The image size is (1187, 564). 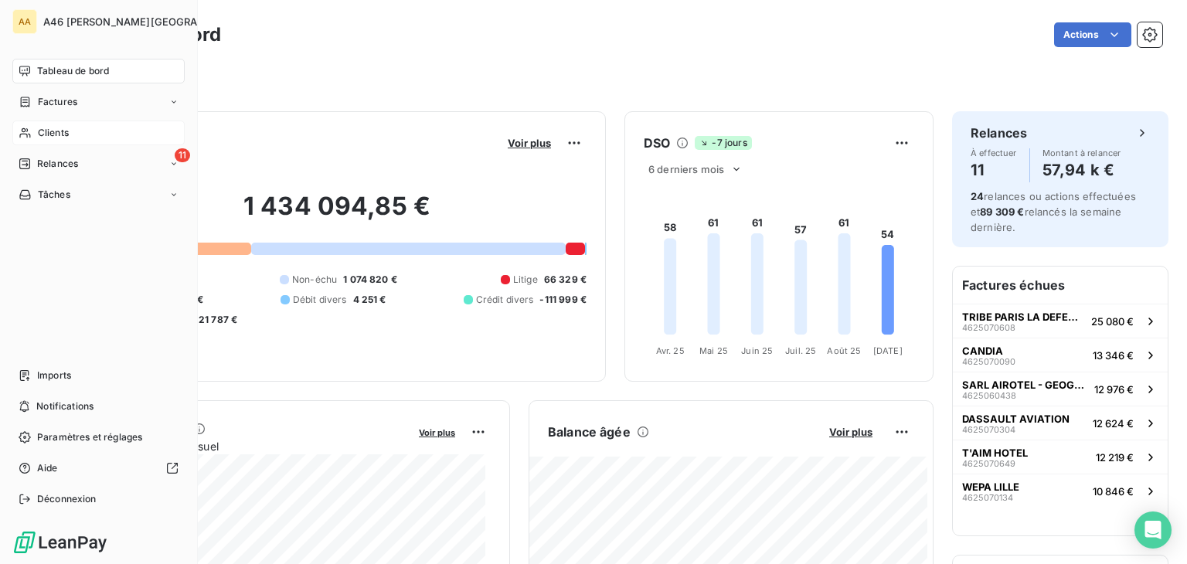 I want to click on span: 12 624 €, so click(x=1113, y=423).